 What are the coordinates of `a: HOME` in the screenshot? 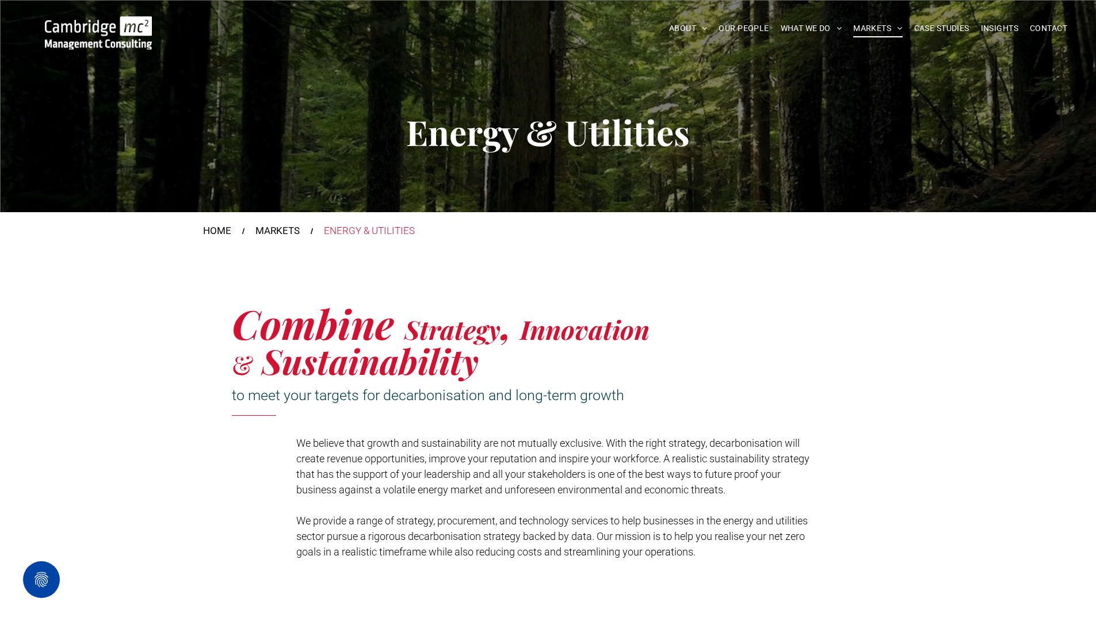 It's located at (217, 231).